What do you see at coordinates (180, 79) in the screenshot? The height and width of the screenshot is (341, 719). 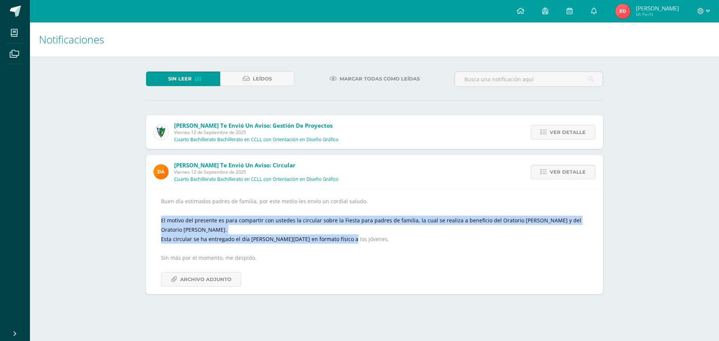 I see `span: Sin leer` at bounding box center [180, 79].